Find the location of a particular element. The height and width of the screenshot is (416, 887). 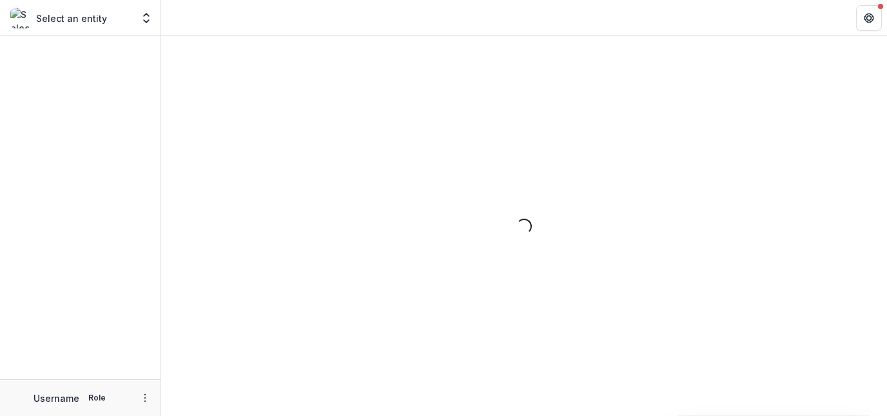

p: Username is located at coordinates (56, 398).